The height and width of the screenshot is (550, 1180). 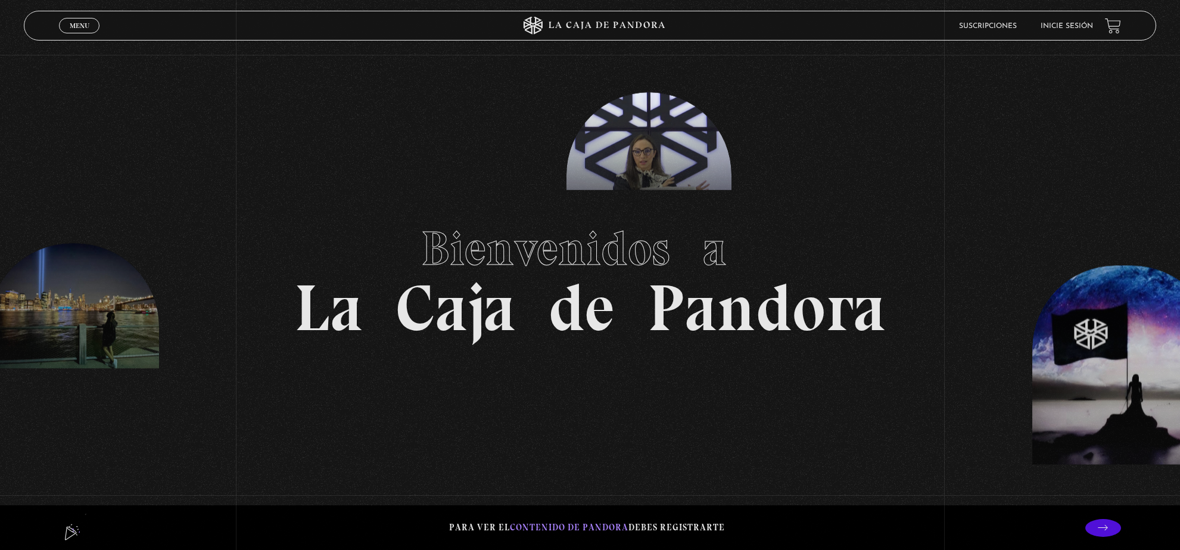 I want to click on a: Suscripciones, so click(x=988, y=26).